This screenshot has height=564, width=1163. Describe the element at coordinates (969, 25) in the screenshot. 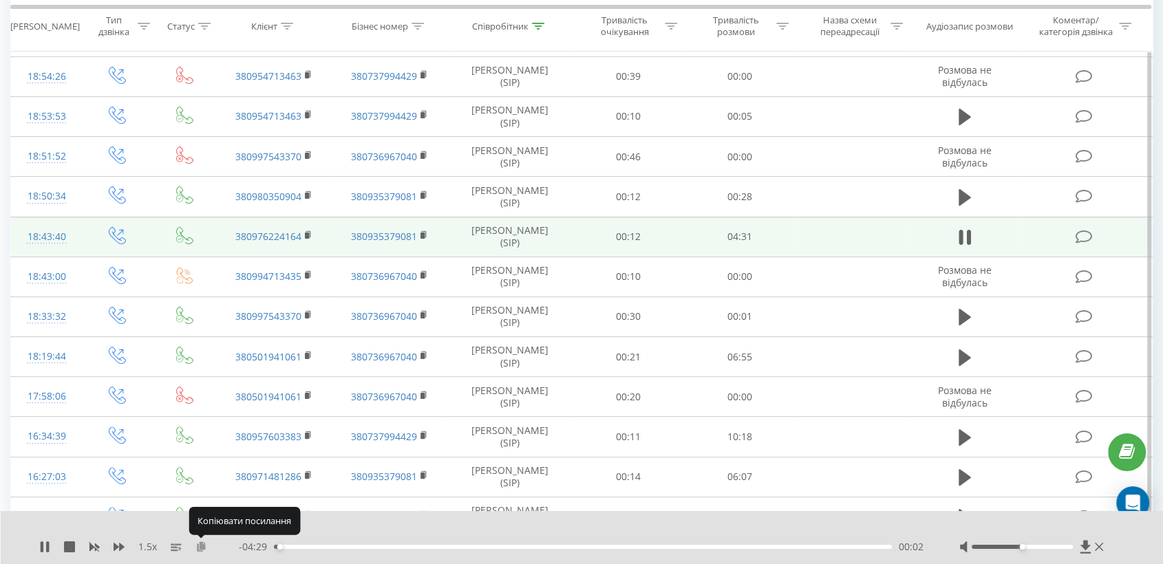

I see `div: Аудіозапис розмови` at that location.